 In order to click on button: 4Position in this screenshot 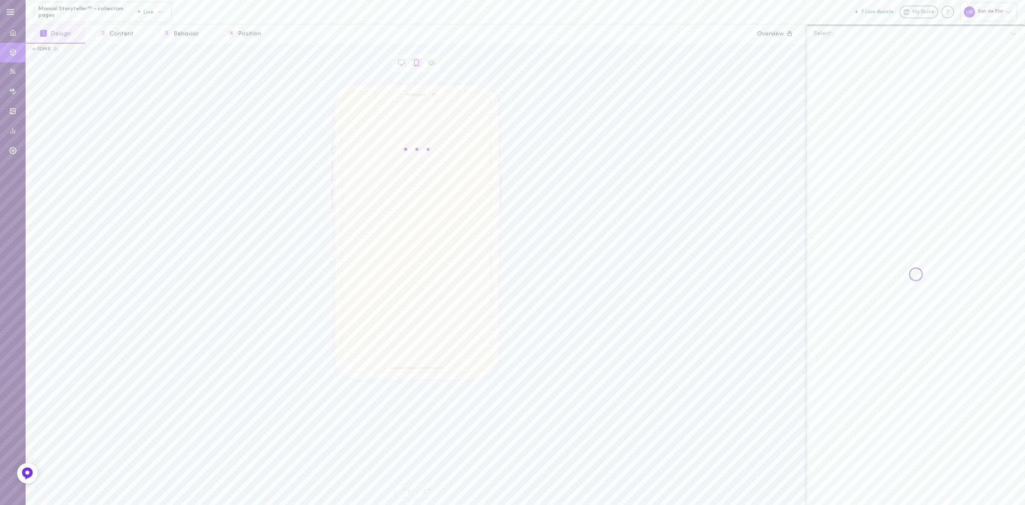, I will do `click(244, 34)`.